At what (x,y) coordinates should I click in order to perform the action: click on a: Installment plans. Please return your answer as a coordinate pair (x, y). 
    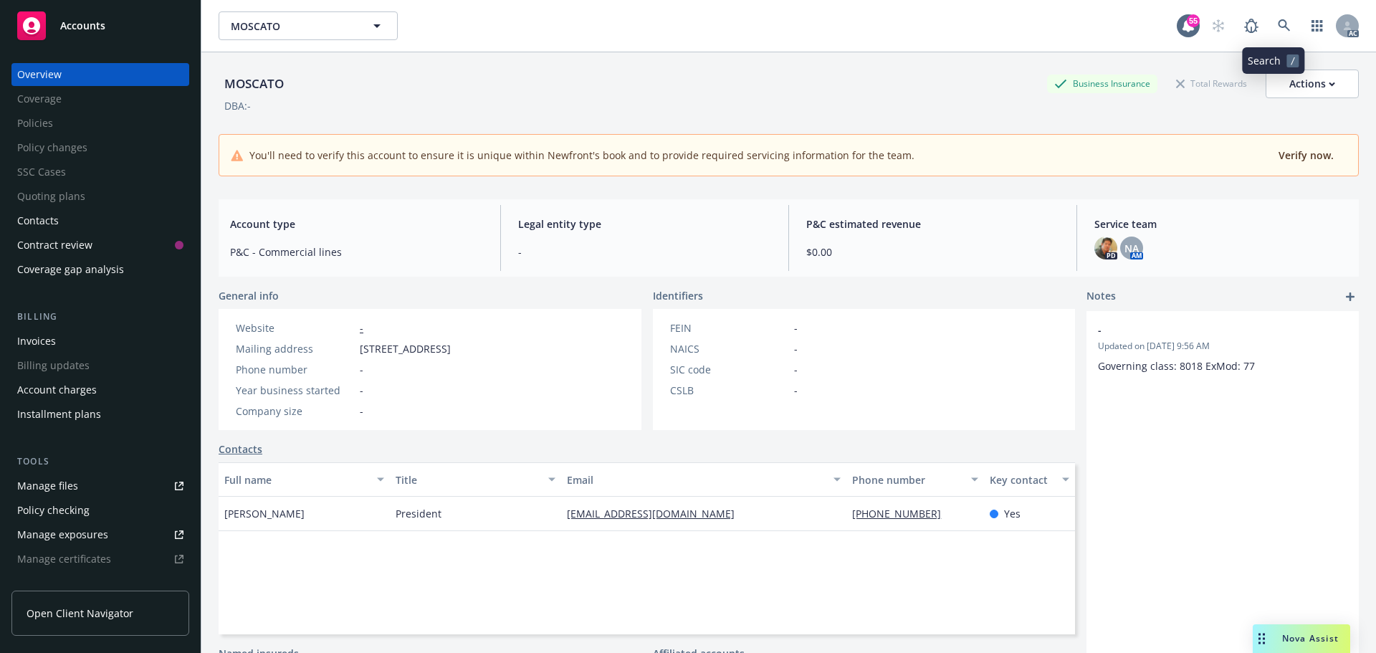
    Looking at the image, I should click on (100, 414).